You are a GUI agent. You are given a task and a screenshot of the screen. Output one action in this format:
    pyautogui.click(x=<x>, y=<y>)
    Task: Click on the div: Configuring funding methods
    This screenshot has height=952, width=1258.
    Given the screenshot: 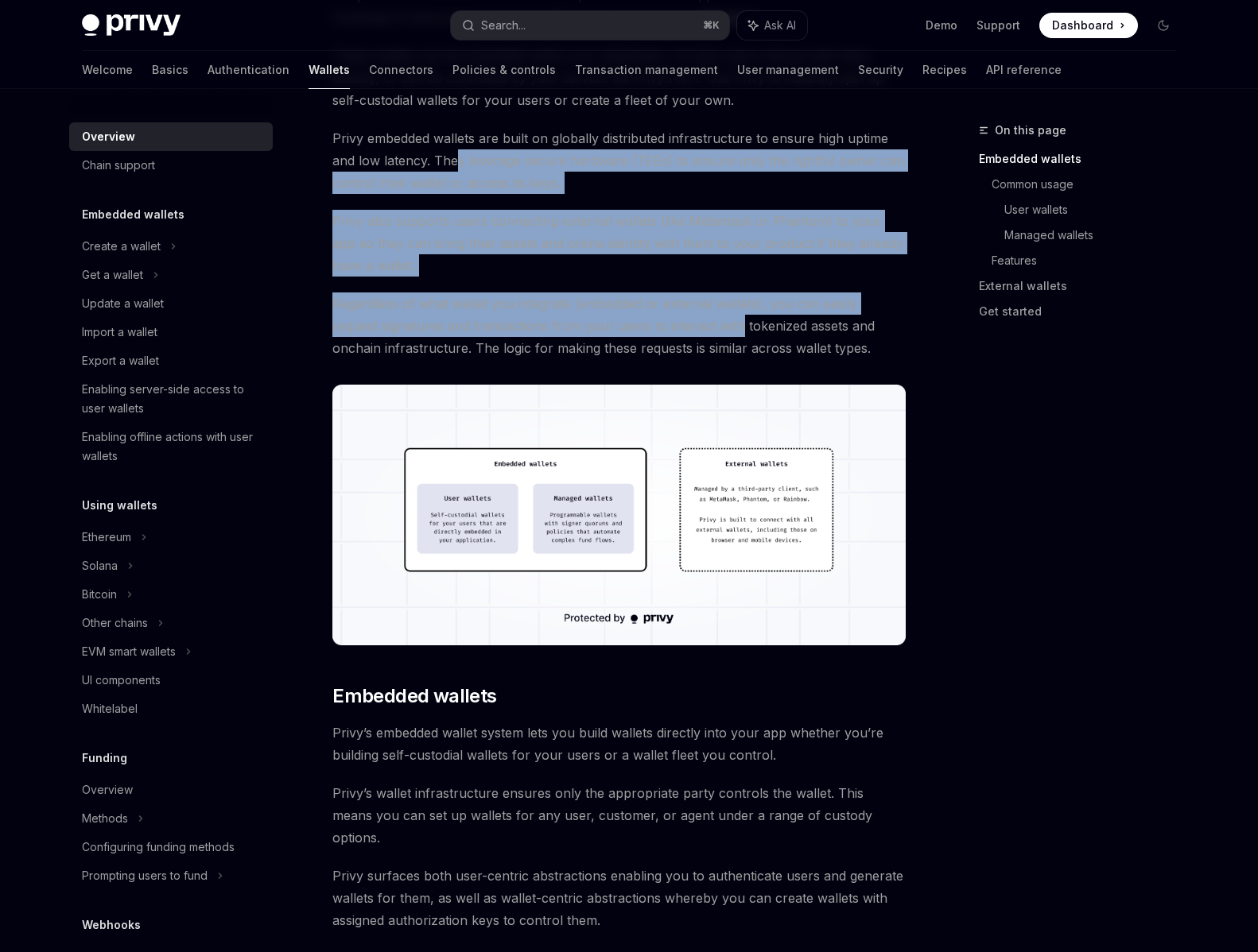 What is the action you would take?
    pyautogui.click(x=158, y=847)
    